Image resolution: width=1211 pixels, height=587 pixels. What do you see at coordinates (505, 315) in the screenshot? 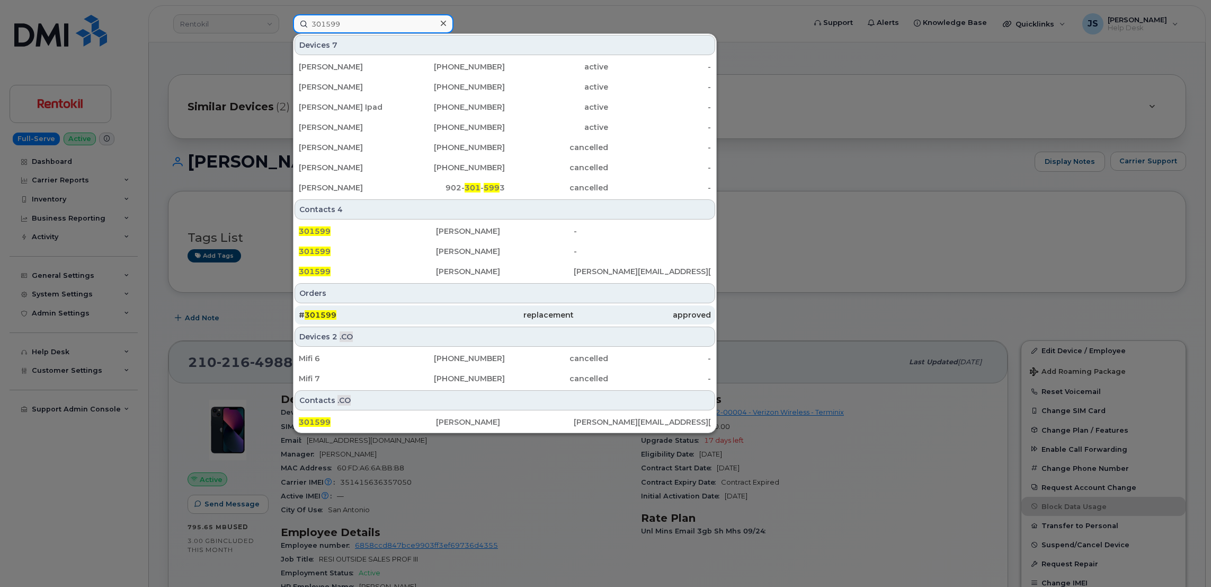
I see `a: #301599replacementapproved` at bounding box center [505, 315].